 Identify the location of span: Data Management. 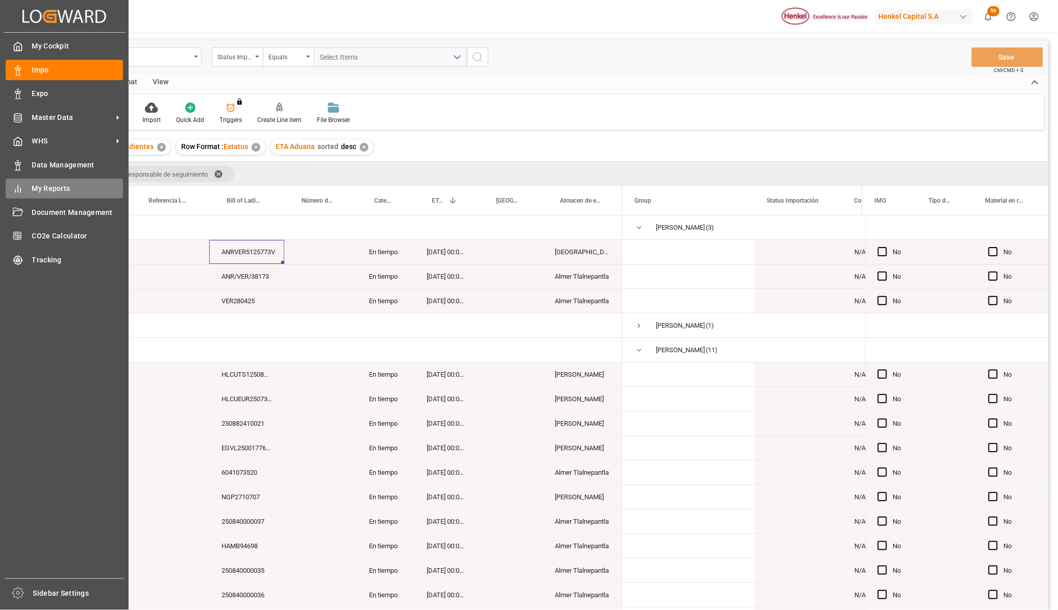
(78, 165).